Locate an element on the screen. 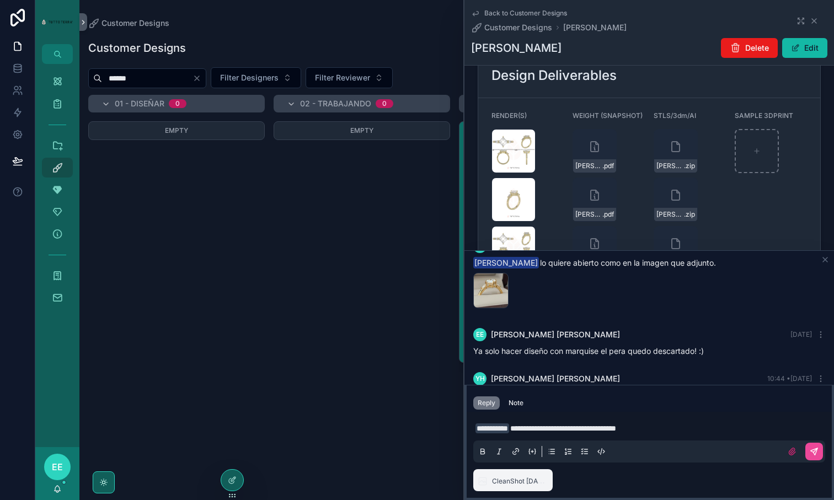 The height and width of the screenshot is (500, 834). button: Note is located at coordinates (516, 403).